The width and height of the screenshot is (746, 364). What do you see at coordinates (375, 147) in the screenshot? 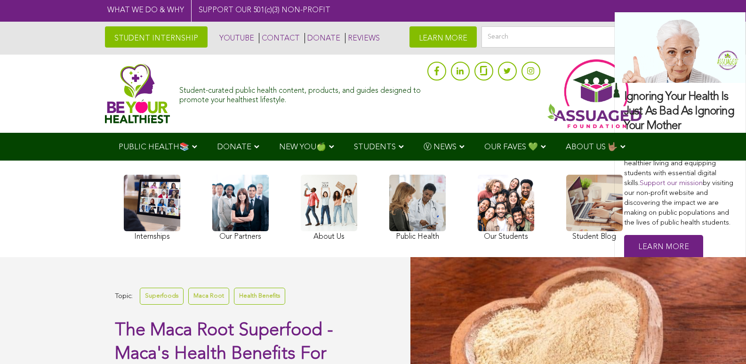
I see `span: STUDENTS` at bounding box center [375, 147].